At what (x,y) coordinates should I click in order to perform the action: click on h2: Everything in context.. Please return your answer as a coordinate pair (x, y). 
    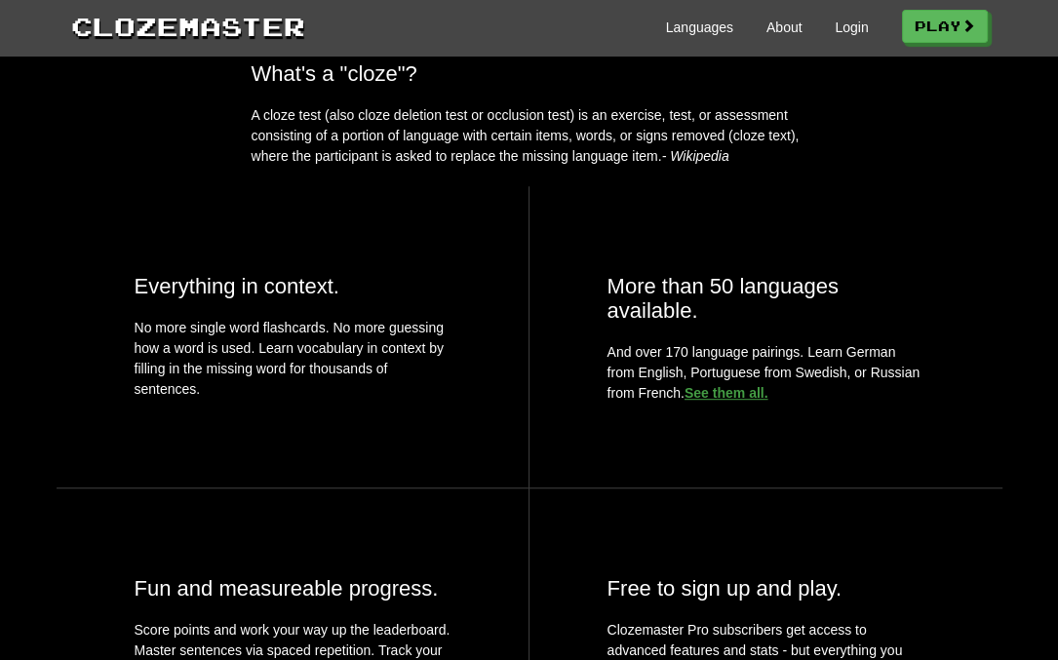
    Looking at the image, I should click on (293, 286).